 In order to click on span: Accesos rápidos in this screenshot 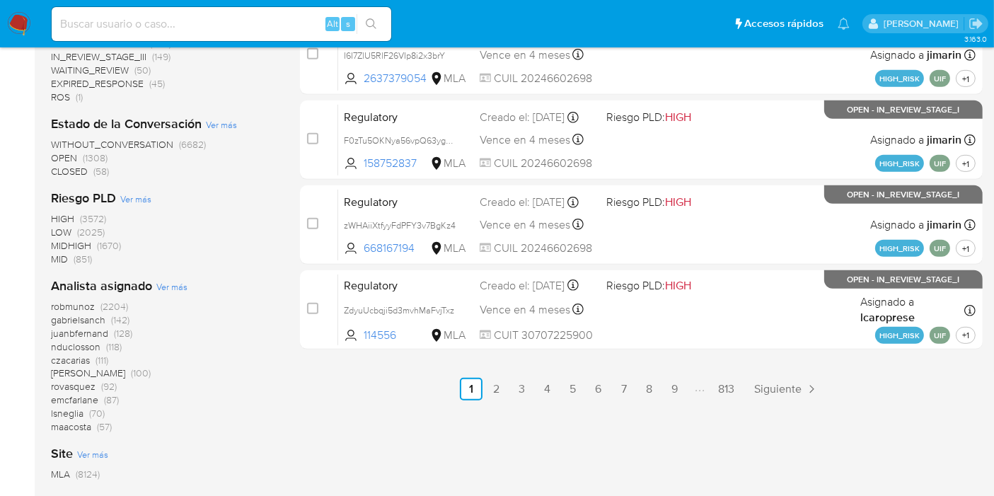, I will do `click(784, 23)`.